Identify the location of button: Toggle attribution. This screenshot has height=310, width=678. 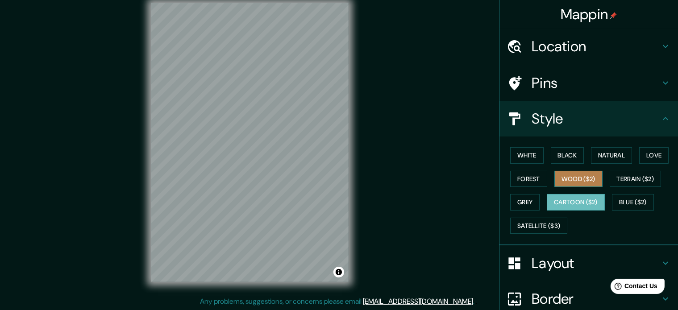
(339, 272).